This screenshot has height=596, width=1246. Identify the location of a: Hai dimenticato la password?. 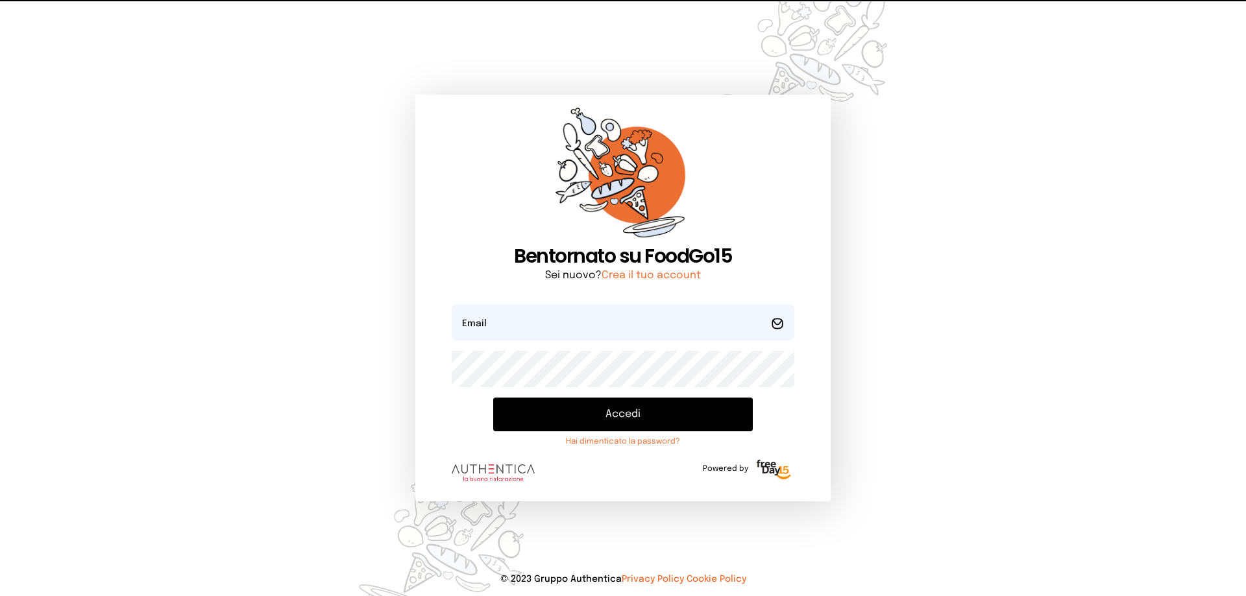
(623, 442).